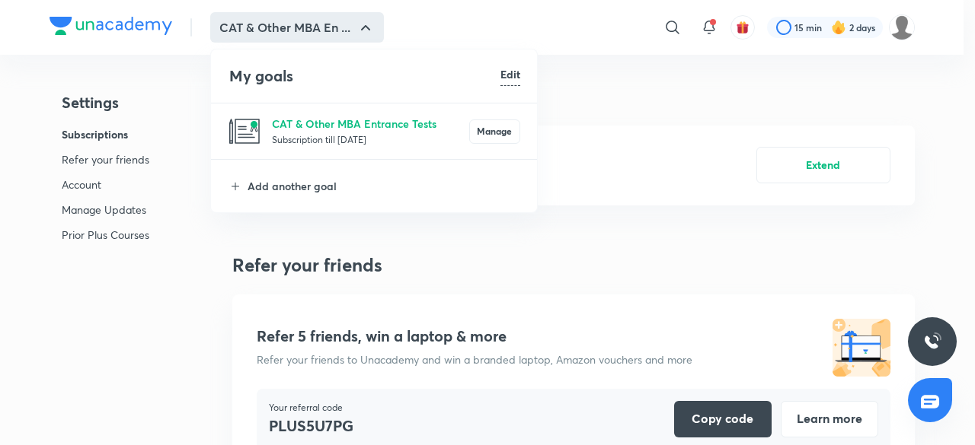 Image resolution: width=975 pixels, height=445 pixels. What do you see at coordinates (370, 123) in the screenshot?
I see `p: CAT & Other MBA Entrance Tests` at bounding box center [370, 123].